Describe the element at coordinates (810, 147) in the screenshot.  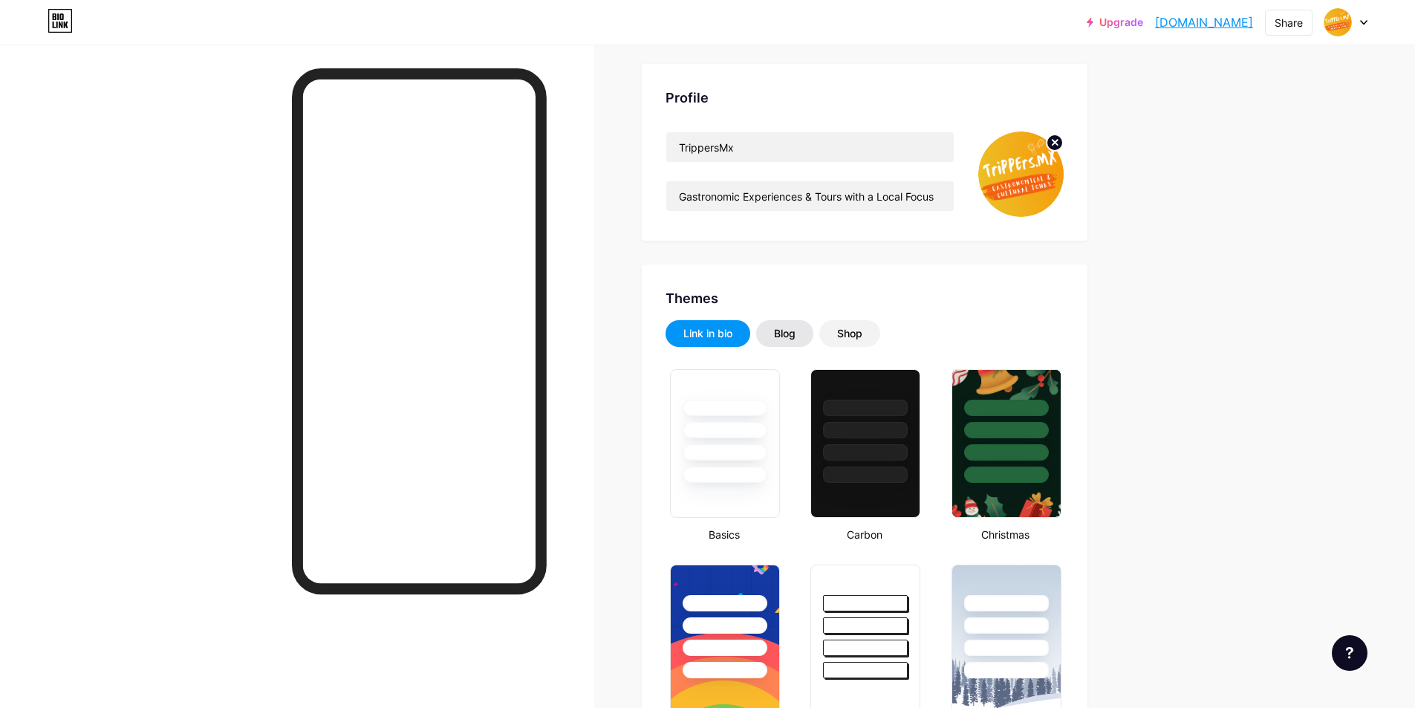
I see `input: Name` at that location.